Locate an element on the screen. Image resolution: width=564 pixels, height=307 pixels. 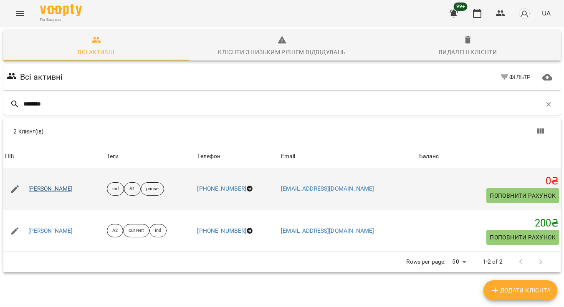
div: current is located at coordinates (136, 231).